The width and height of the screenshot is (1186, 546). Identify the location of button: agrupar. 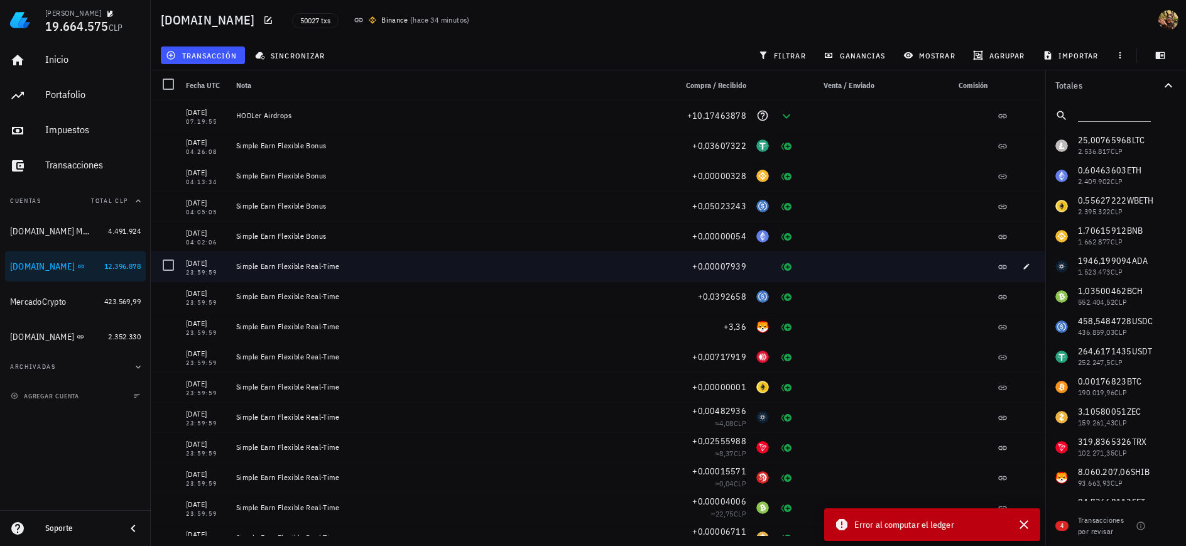
(1000, 55).